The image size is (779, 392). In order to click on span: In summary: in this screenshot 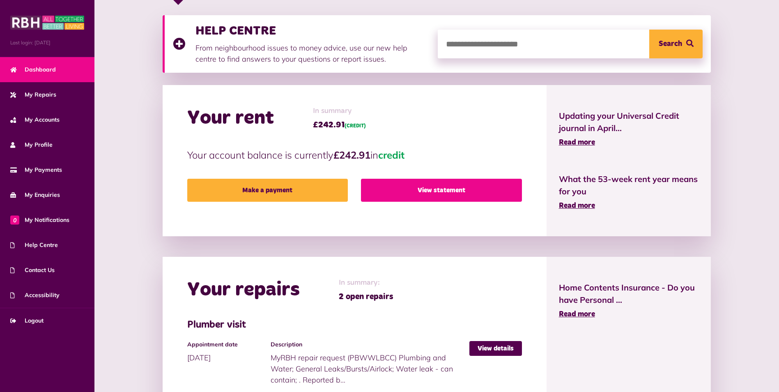, I will do `click(366, 282)`.